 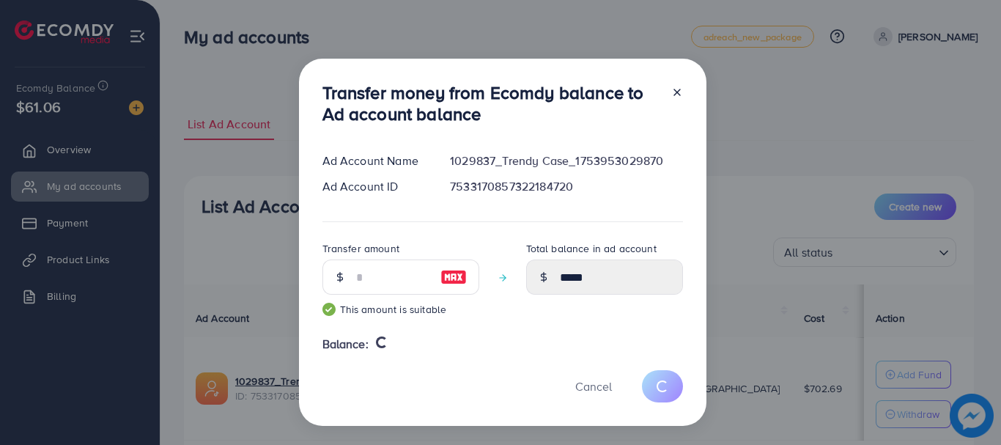 I want to click on label: Transfer amount, so click(x=360, y=248).